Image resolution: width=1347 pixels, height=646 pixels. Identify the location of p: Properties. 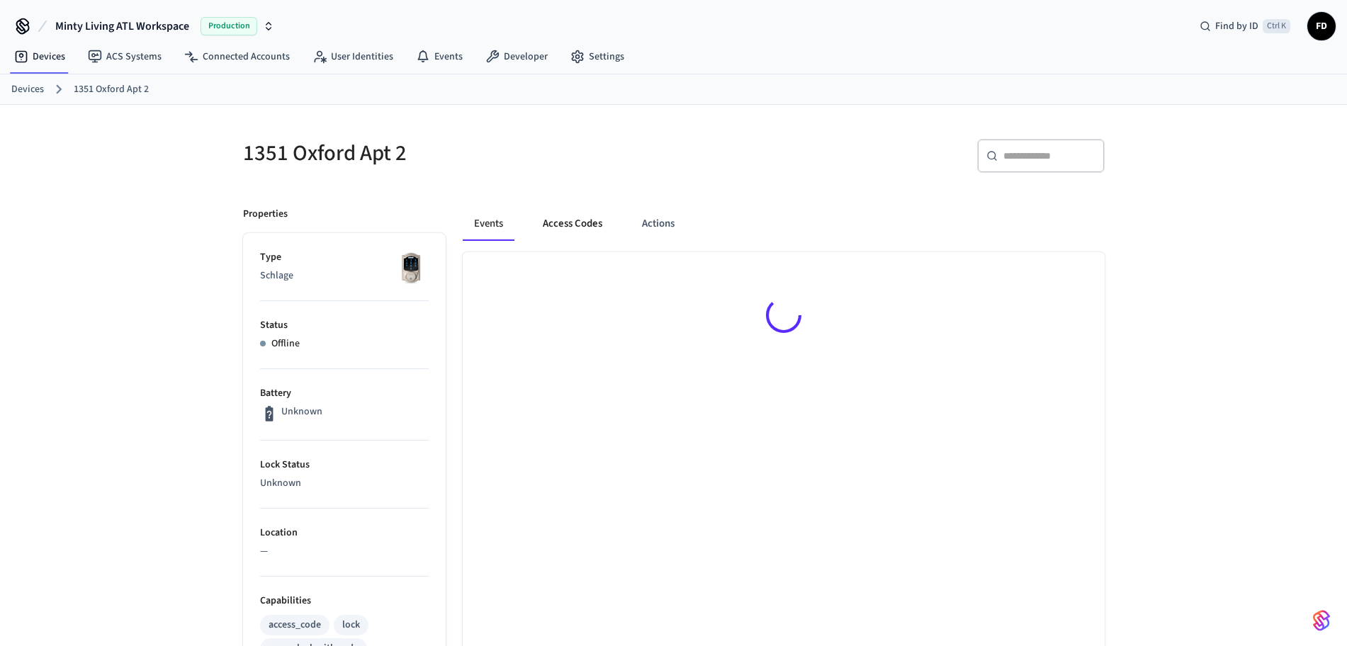
(265, 214).